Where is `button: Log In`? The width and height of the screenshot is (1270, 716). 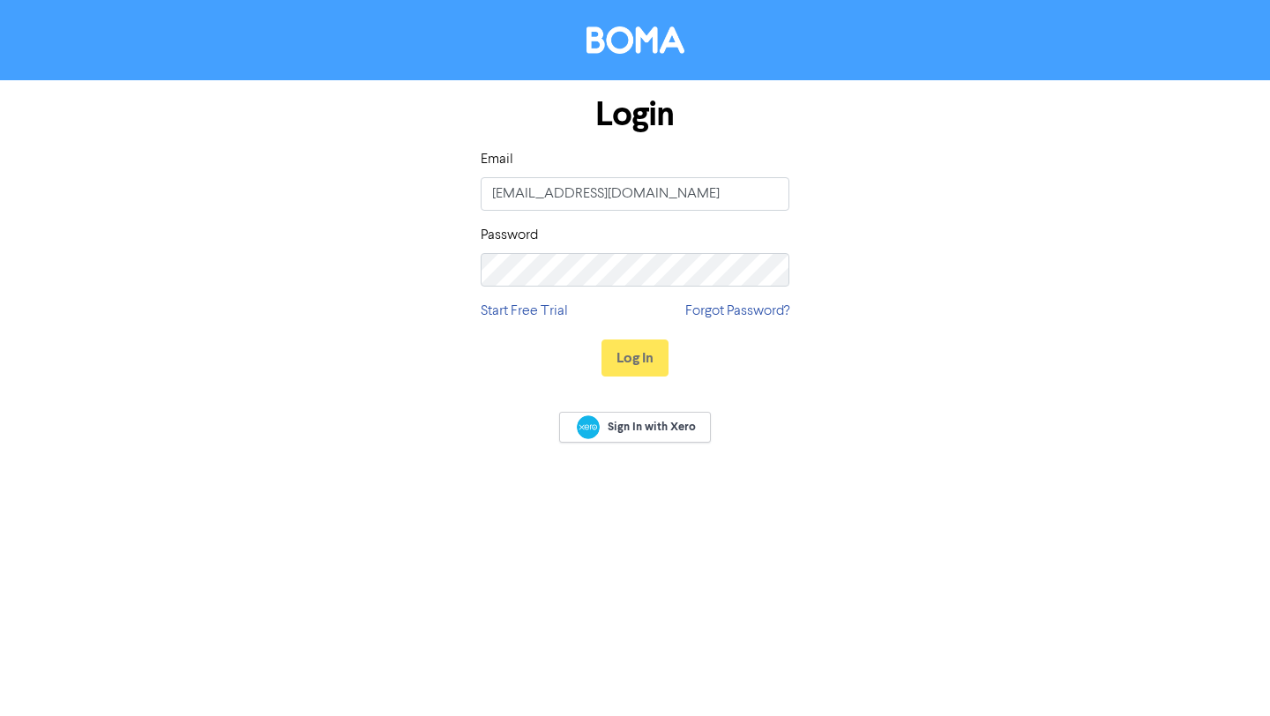 button: Log In is located at coordinates (635, 358).